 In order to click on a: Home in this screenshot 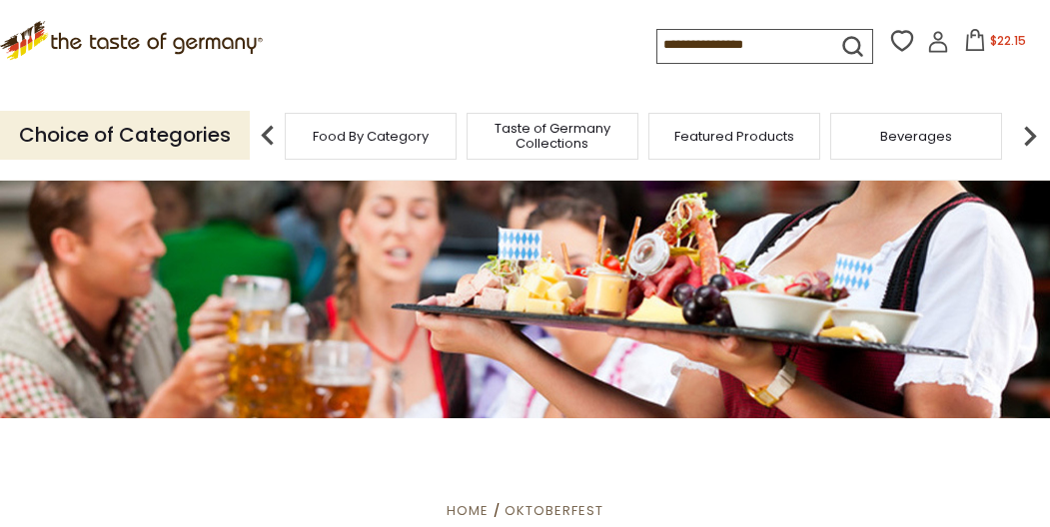, I will do `click(467, 510)`.